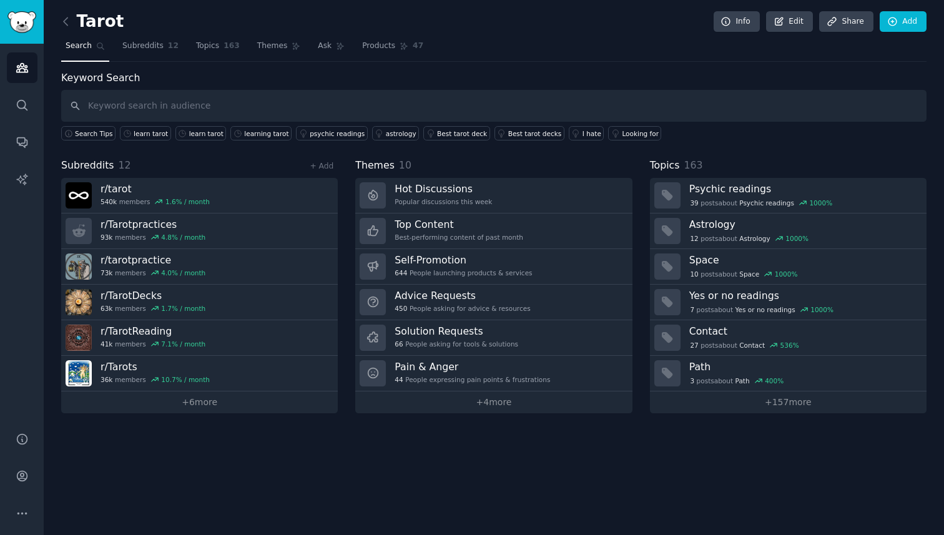 This screenshot has width=944, height=535. Describe the element at coordinates (774, 381) in the screenshot. I see `div: 400 %` at that location.